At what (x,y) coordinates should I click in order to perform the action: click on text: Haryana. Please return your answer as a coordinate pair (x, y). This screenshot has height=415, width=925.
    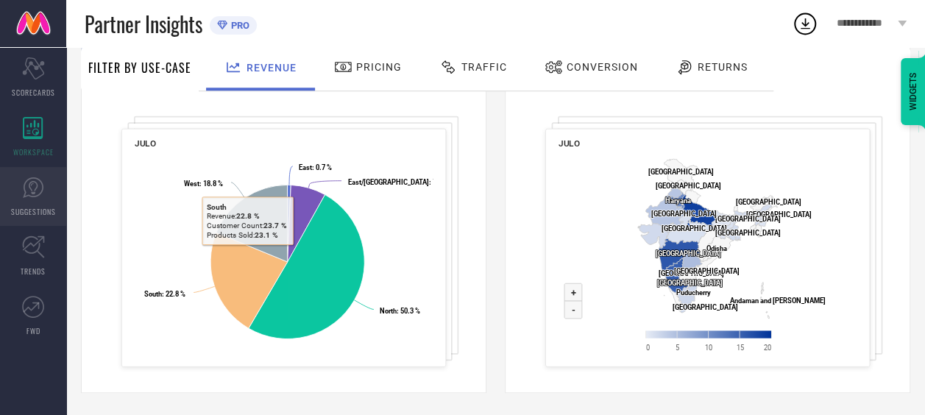
    Looking at the image, I should click on (677, 200).